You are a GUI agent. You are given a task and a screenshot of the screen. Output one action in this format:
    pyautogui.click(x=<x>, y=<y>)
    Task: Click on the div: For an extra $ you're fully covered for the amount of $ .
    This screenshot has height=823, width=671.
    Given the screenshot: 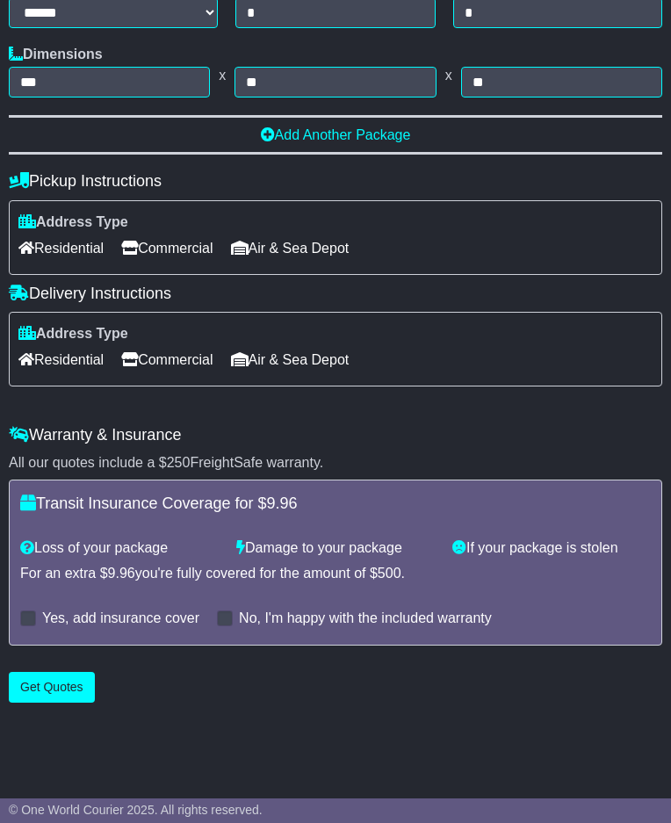 What is the action you would take?
    pyautogui.click(x=336, y=573)
    